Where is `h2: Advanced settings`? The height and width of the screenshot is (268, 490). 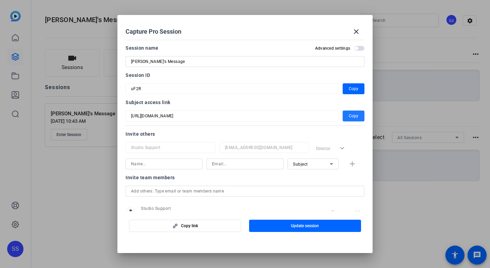 h2: Advanced settings is located at coordinates (332, 48).